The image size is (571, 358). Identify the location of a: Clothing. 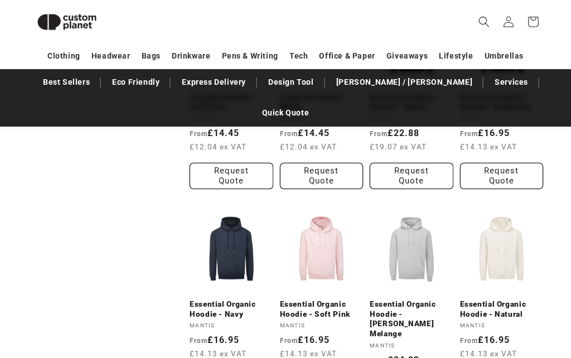
(64, 56).